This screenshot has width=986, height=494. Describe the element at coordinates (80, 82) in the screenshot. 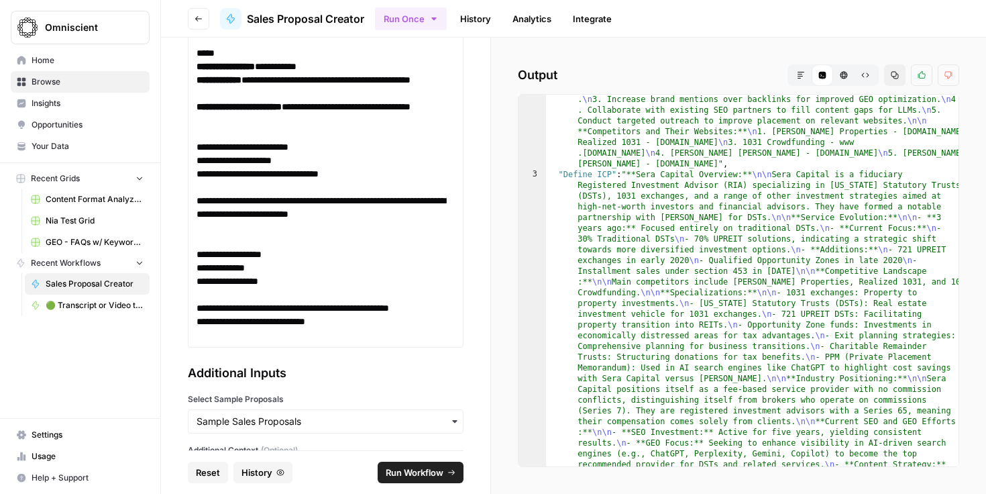

I see `a: Browse` at that location.